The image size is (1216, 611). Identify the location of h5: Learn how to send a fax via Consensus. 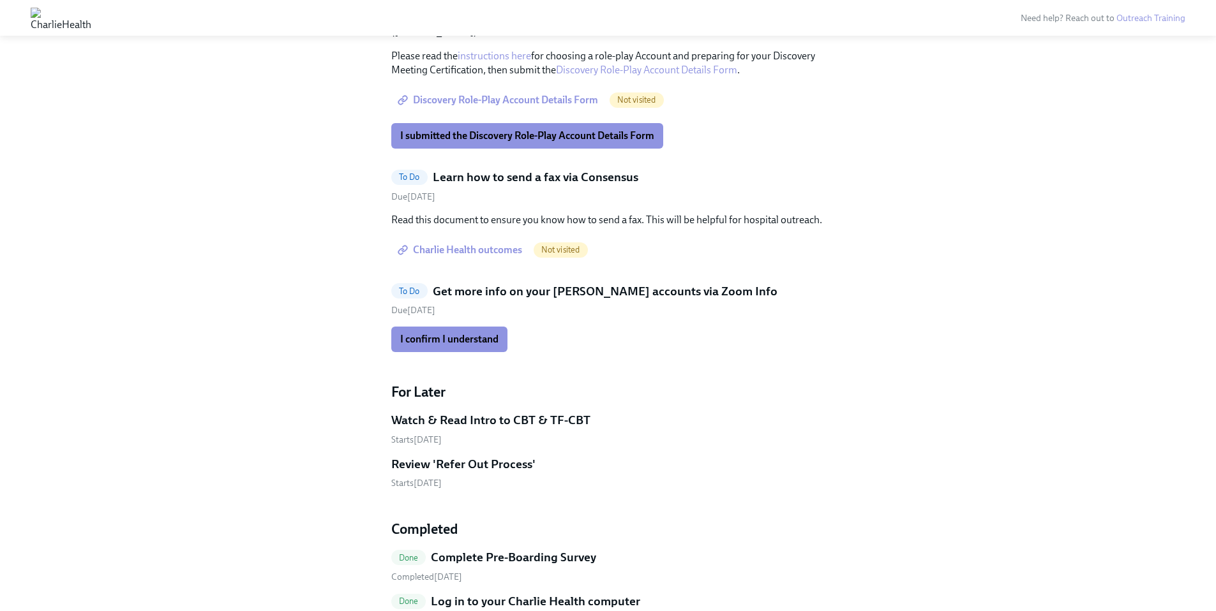
(535, 177).